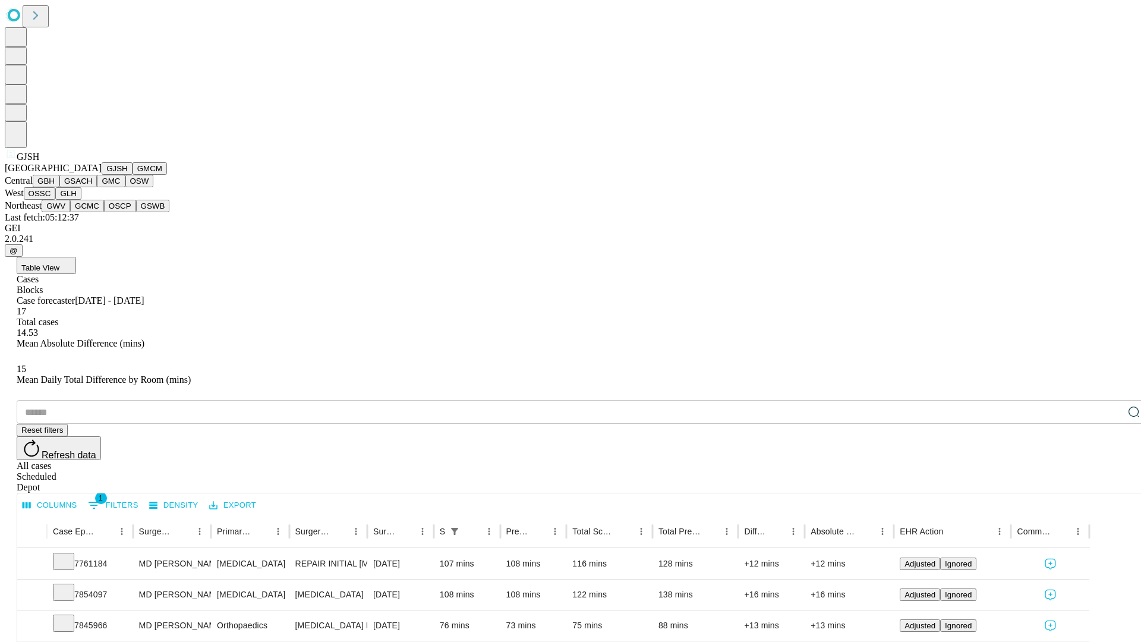 The width and height of the screenshot is (1141, 642). What do you see at coordinates (56, 206) in the screenshot?
I see `button: GWV` at bounding box center [56, 206].